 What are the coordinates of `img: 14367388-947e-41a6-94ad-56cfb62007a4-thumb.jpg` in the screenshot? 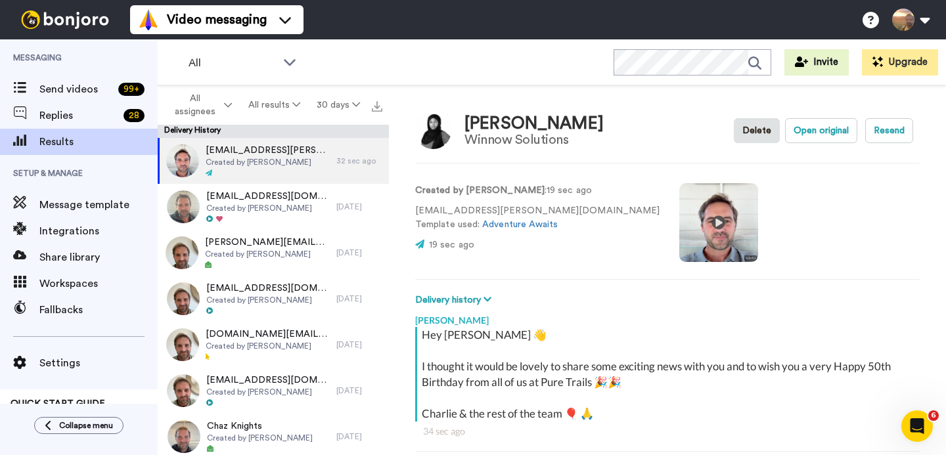 It's located at (182, 253).